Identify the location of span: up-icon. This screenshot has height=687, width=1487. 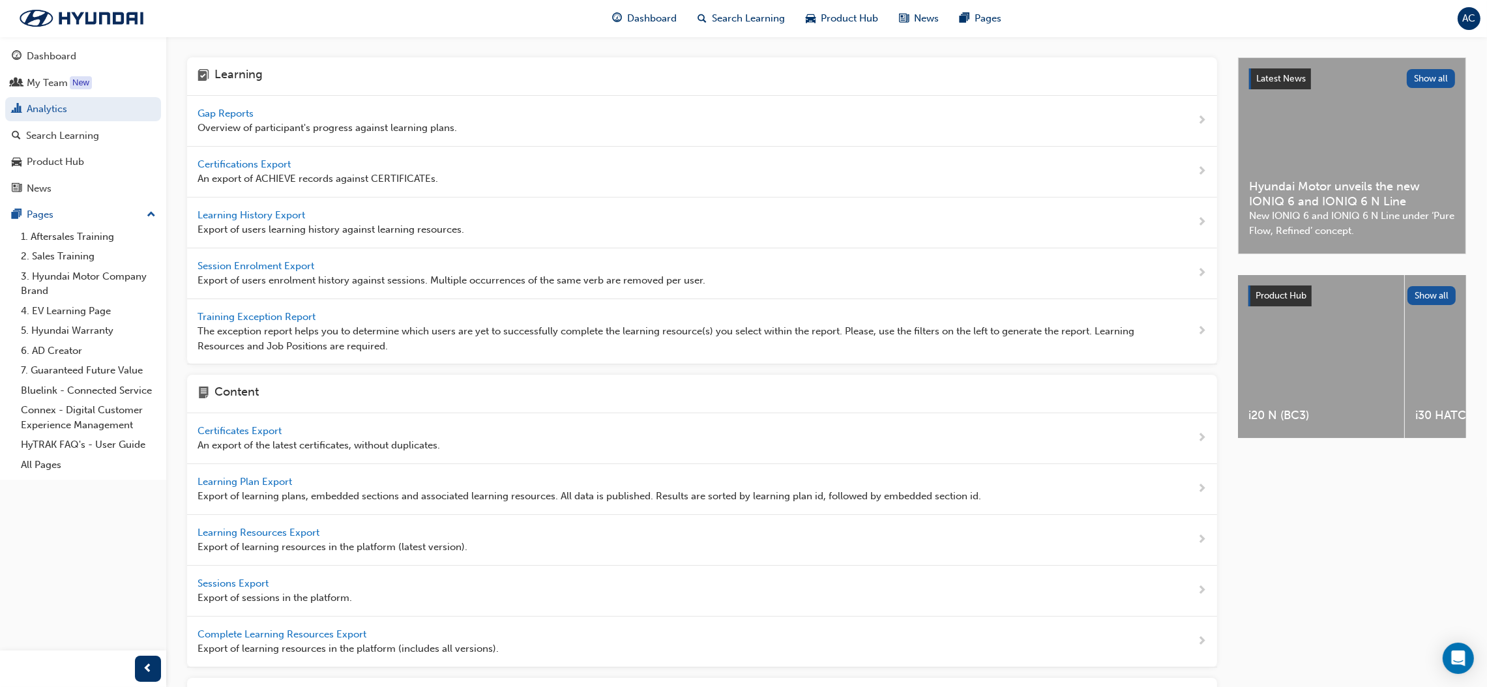
(151, 215).